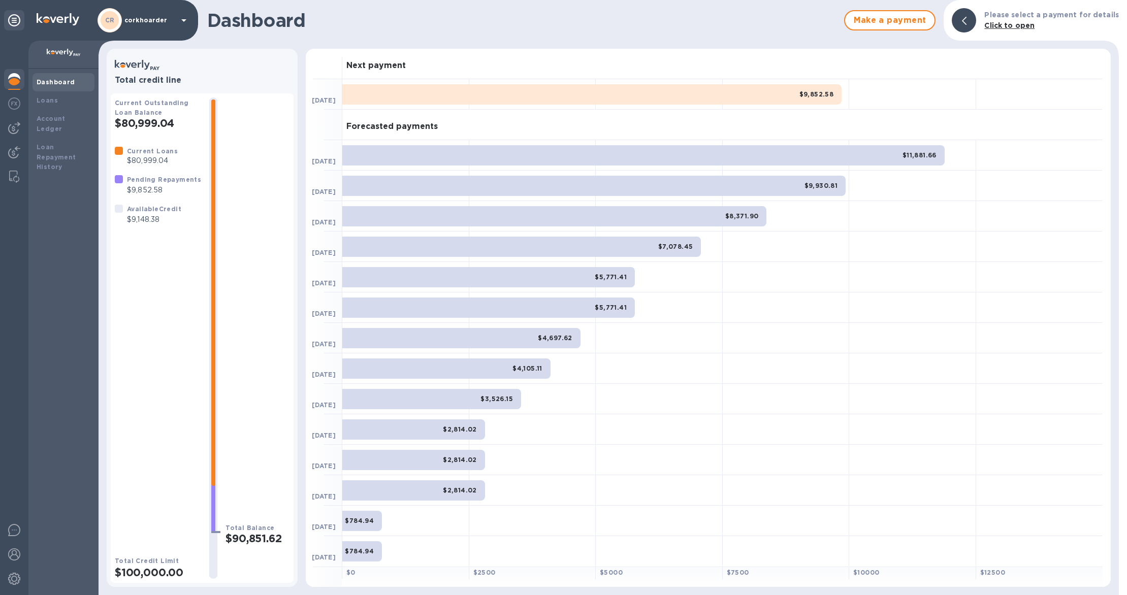  I want to click on b: $4,105.11, so click(527, 368).